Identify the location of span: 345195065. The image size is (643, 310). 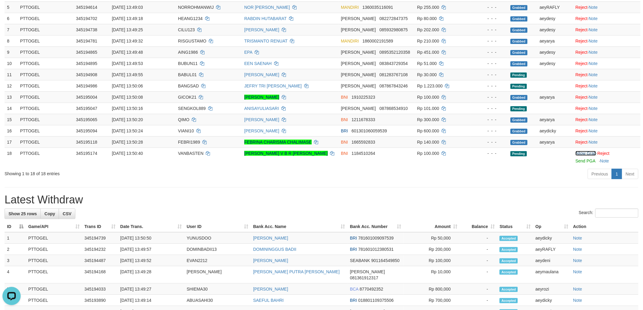
(87, 120).